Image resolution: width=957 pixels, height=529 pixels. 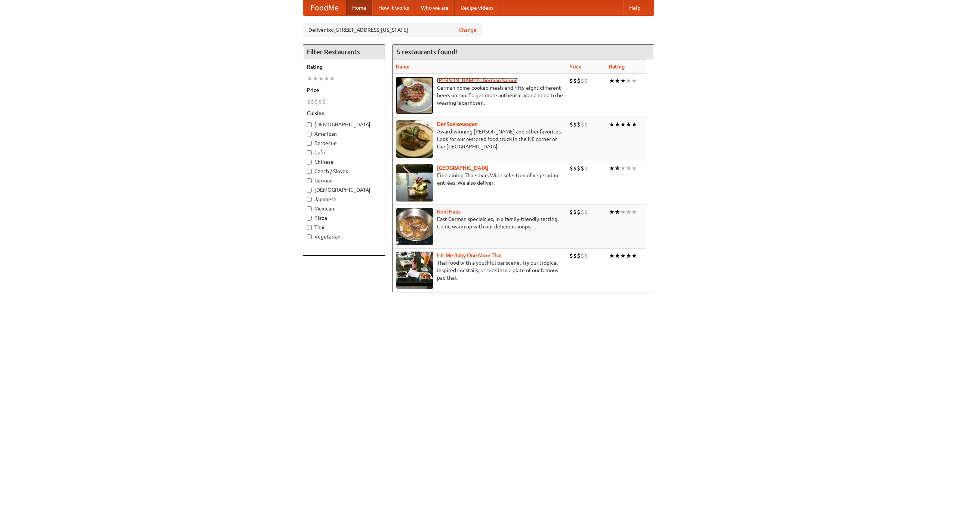 I want to click on a: Help, so click(x=635, y=8).